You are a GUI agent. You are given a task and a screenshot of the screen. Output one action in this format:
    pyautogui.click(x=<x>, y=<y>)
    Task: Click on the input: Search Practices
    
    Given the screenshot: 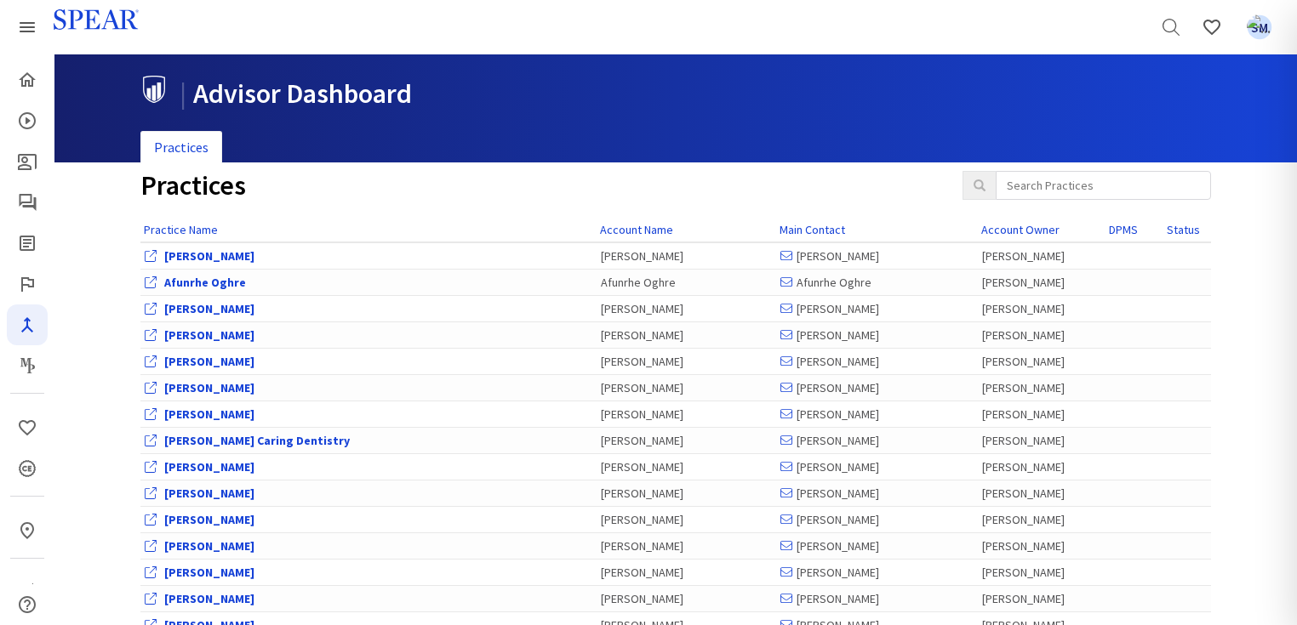 What is the action you would take?
    pyautogui.click(x=1103, y=185)
    